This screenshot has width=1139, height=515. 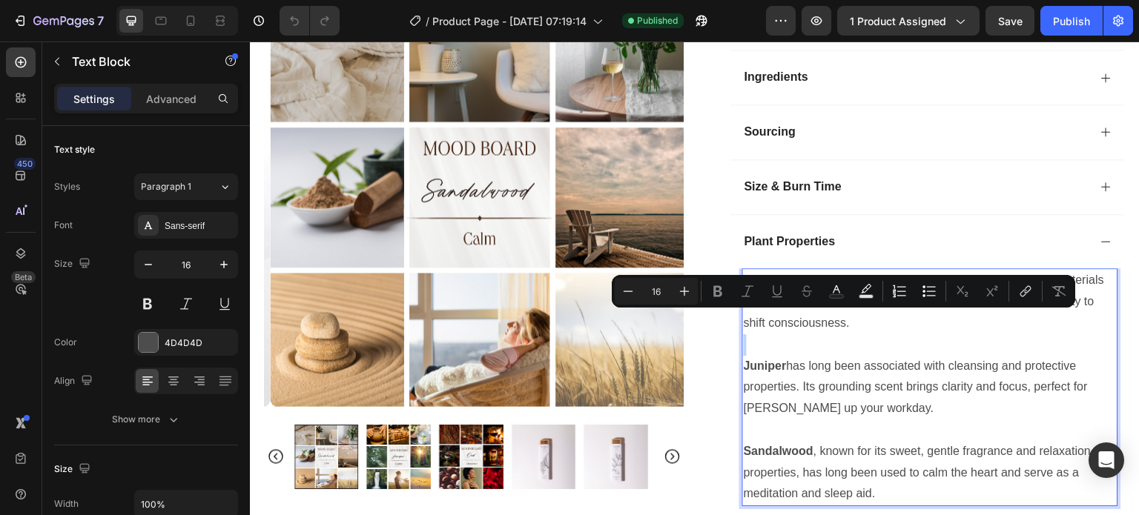 I want to click on button: Carousel Next Arrow, so click(x=423, y=416).